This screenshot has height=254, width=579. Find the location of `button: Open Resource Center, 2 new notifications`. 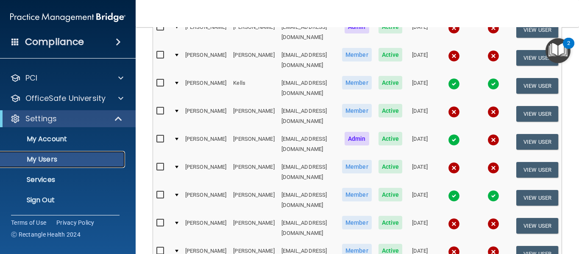

button: Open Resource Center, 2 new notifications is located at coordinates (558, 50).